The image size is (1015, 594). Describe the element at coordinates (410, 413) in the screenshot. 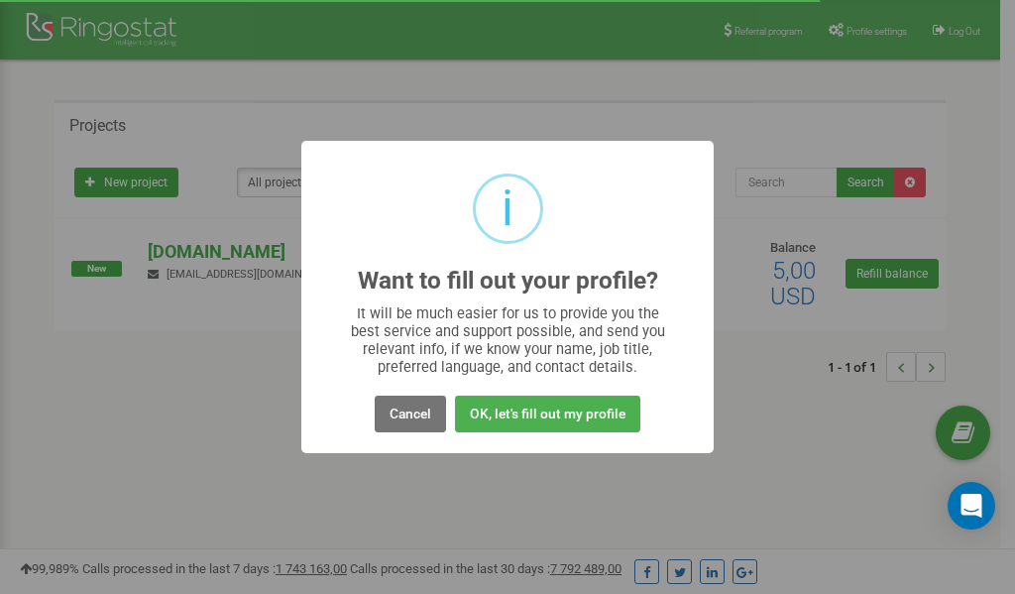

I see `button: Cancel` at that location.